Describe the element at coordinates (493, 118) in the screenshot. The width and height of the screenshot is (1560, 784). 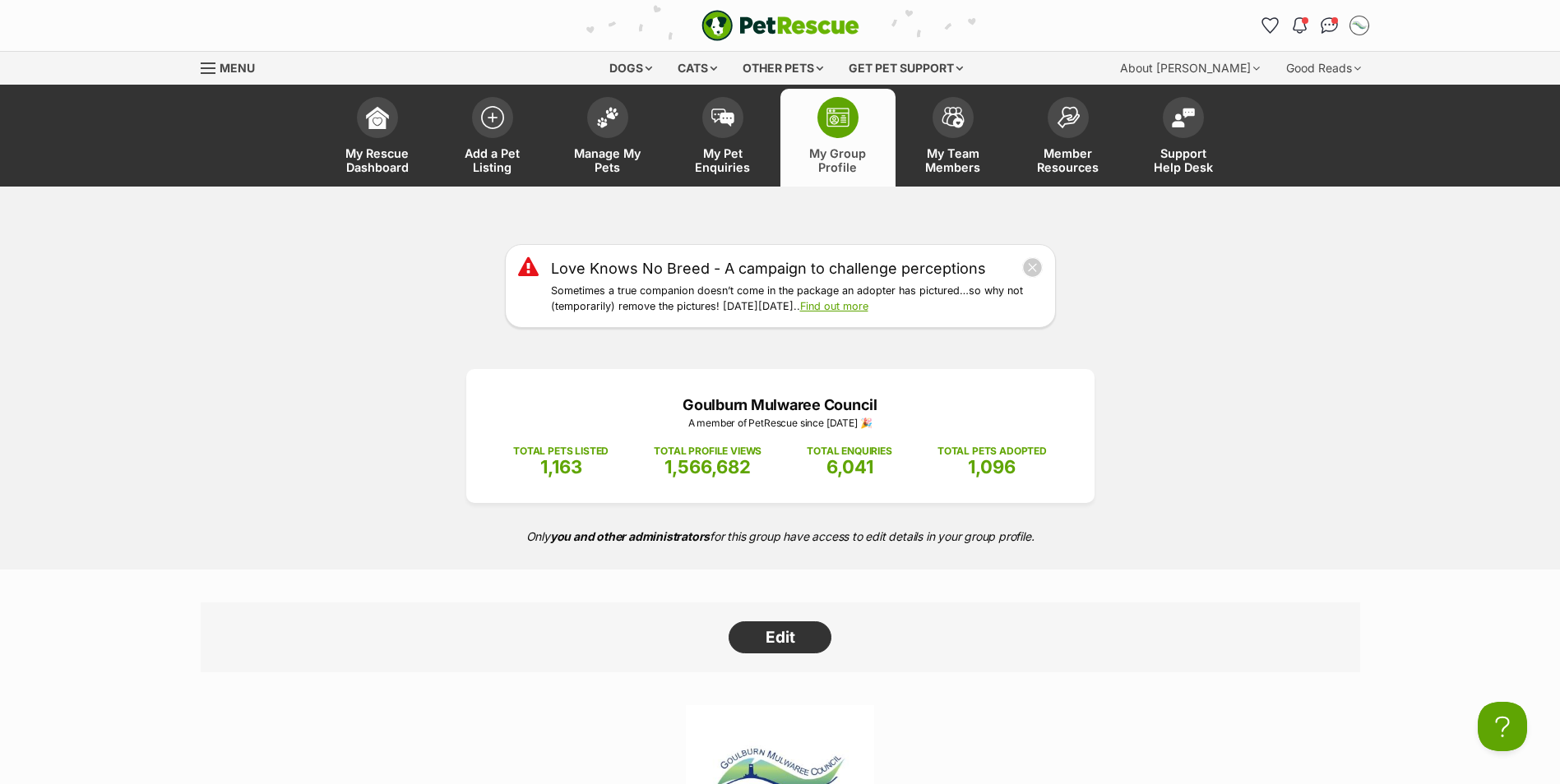
I see `img: add-pet-listing-icon-0afa8454b4691262ce3f59096e99ab1cd57d4a30225e0717b998d2c9b9846f56.svg` at that location.